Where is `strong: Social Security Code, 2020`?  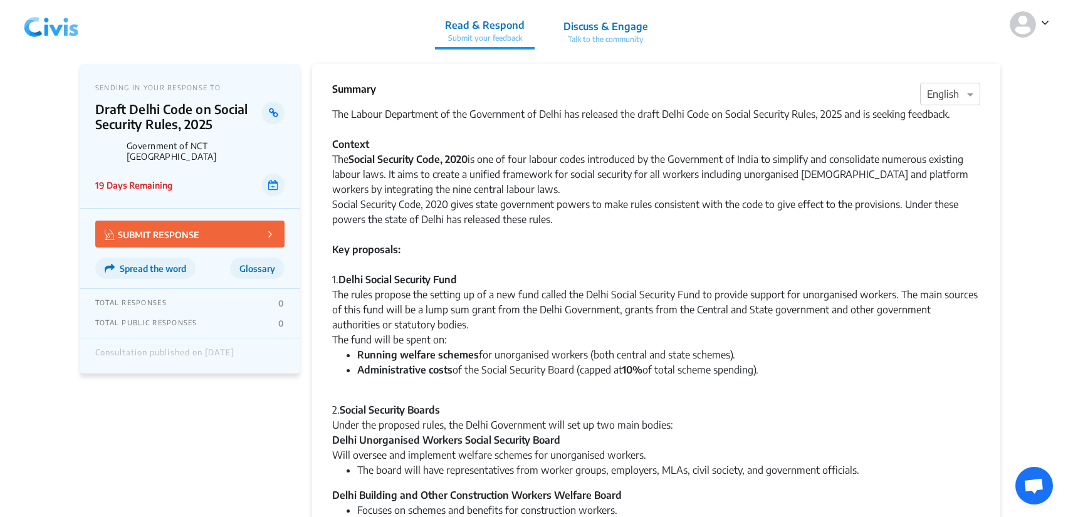
strong: Social Security Code, 2020 is located at coordinates (408, 159).